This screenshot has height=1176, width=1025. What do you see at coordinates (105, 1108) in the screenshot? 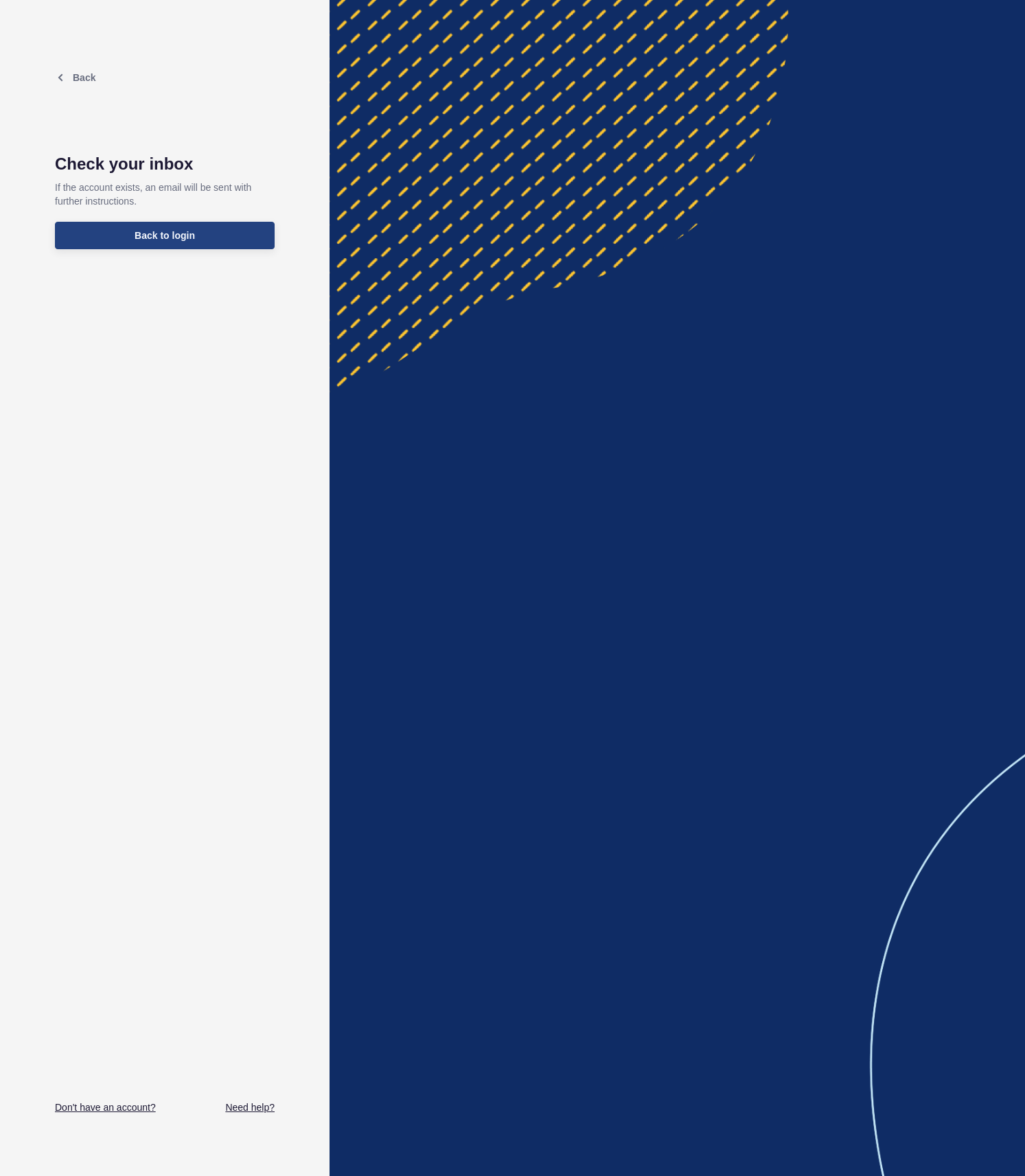
I see `a: Don't have an account?` at bounding box center [105, 1108].